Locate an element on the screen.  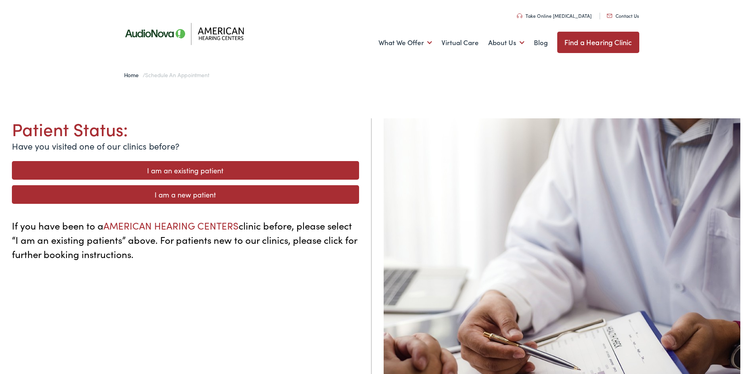
a: I am an existing patient is located at coordinates (185, 170).